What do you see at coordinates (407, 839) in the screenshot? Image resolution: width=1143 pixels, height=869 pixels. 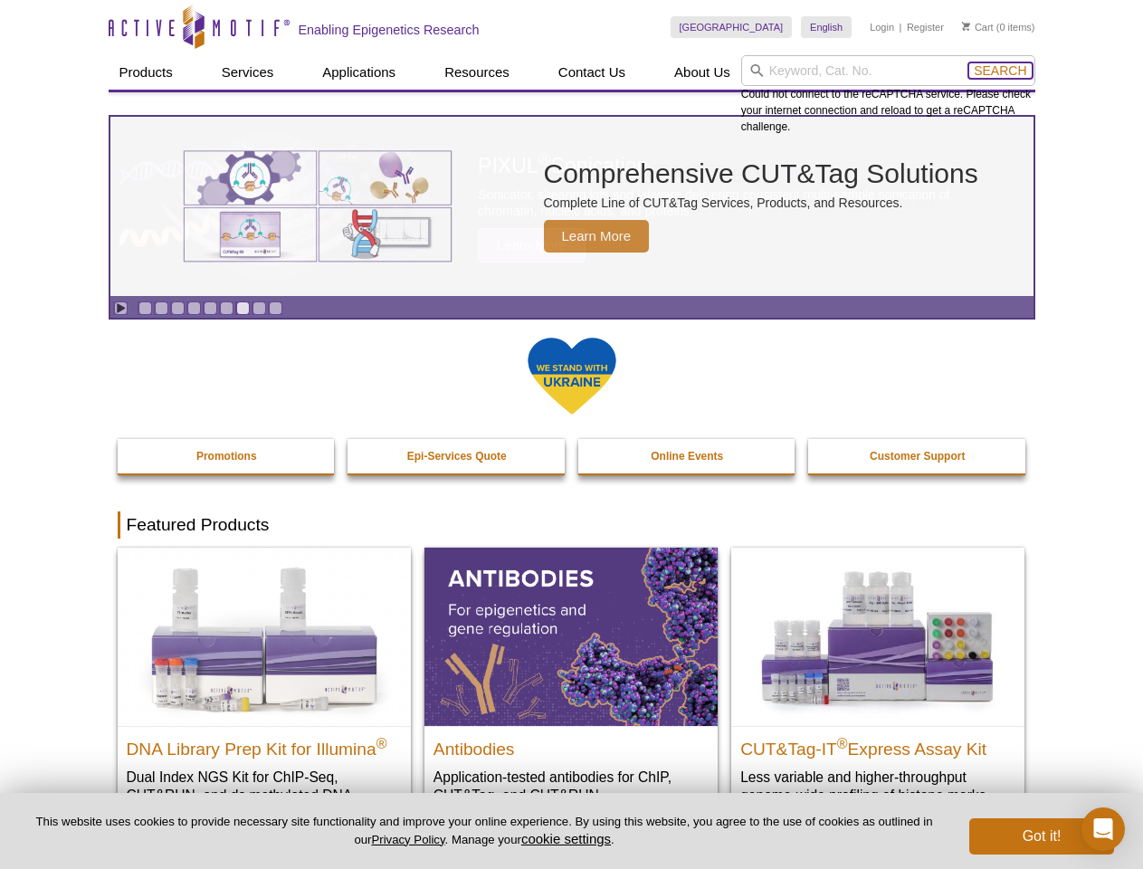 I see `a: Privacy Policy` at bounding box center [407, 839].